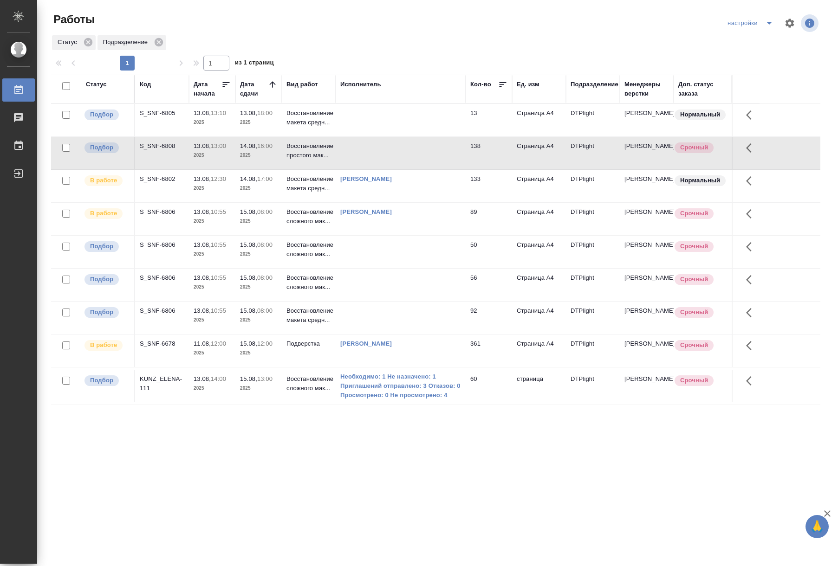  Describe the element at coordinates (401, 386) in the screenshot. I see `a: Необходимо: 1 Не назначено: 1 Приглашений отправлено: 3 Отказов: 0 Просмотрено: 0 Не просмотрено: 4` at that location.